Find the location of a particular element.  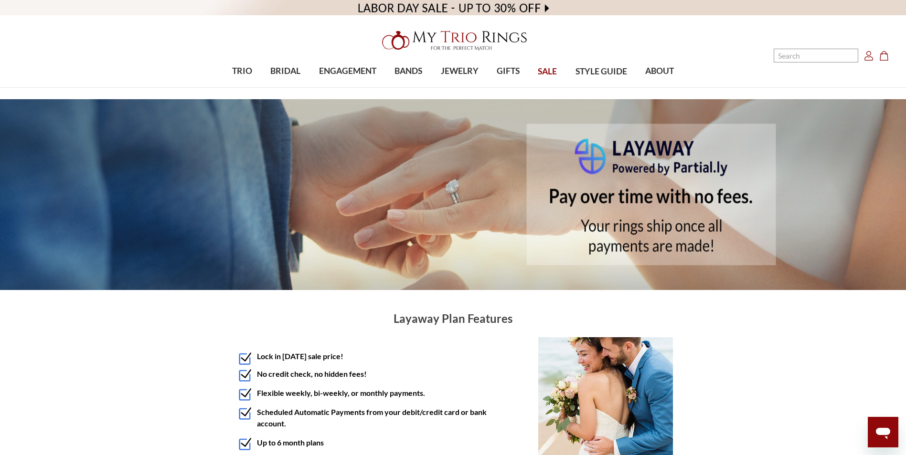

a: BRIDAL is located at coordinates (285, 71).